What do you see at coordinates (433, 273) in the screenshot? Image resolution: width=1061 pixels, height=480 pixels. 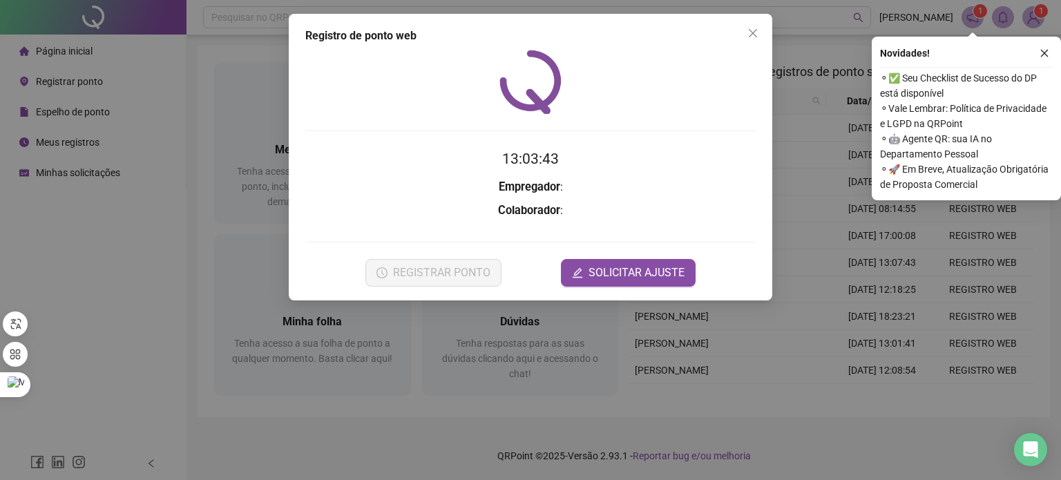 I see `button: REGISTRAR PONTO` at bounding box center [433, 273].